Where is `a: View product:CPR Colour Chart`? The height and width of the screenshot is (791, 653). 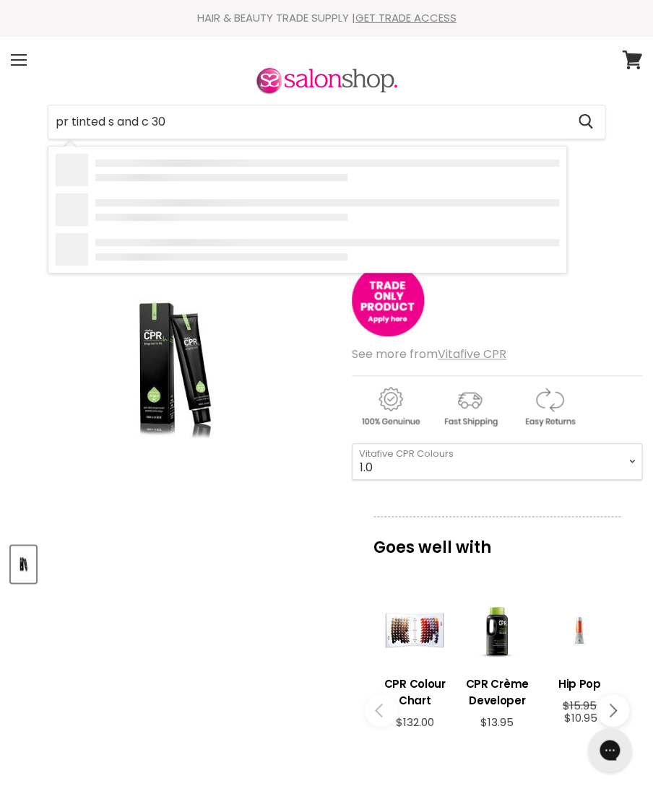
a: View product:CPR Colour Chart is located at coordinates (414, 689).